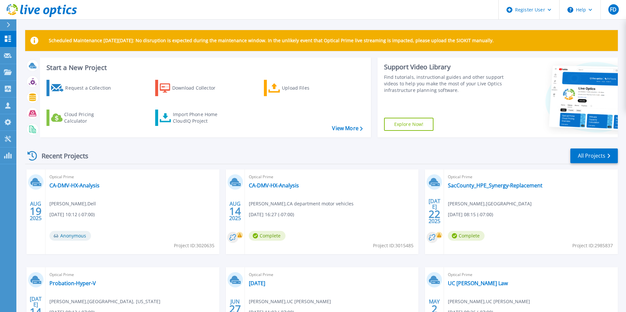 The width and height of the screenshot is (626, 312). I want to click on span: 22, so click(434, 214).